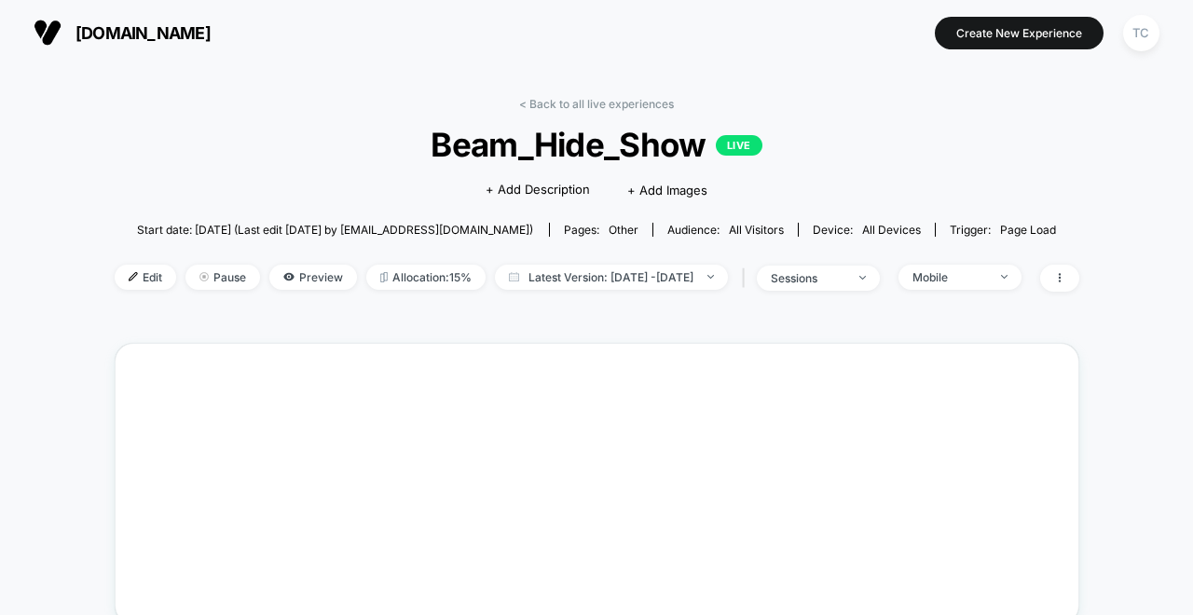 The image size is (1193, 615). I want to click on img: Visually logo, so click(48, 33).